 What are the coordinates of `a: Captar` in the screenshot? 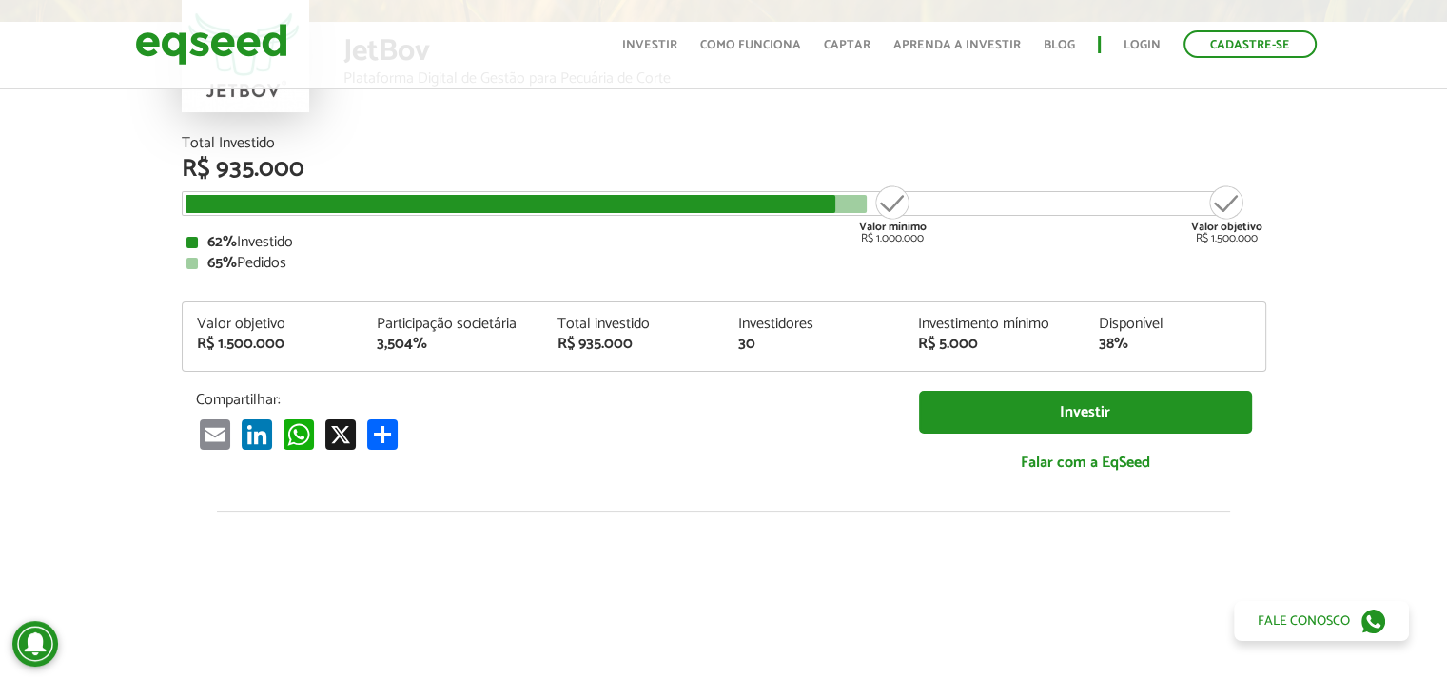 It's located at (847, 45).